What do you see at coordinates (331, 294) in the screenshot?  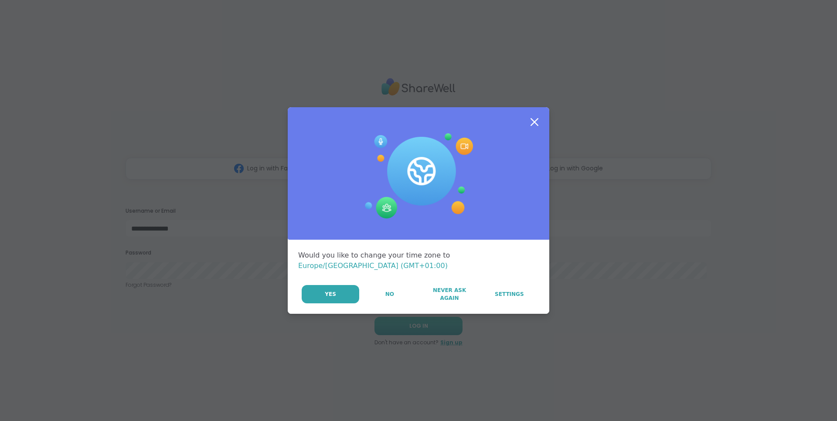 I see `button: Yes` at bounding box center [331, 294].